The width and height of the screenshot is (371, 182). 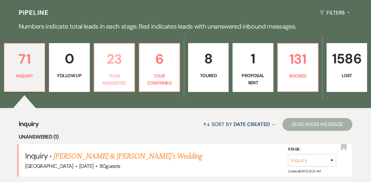 I want to click on span: 80 guests, so click(x=110, y=166).